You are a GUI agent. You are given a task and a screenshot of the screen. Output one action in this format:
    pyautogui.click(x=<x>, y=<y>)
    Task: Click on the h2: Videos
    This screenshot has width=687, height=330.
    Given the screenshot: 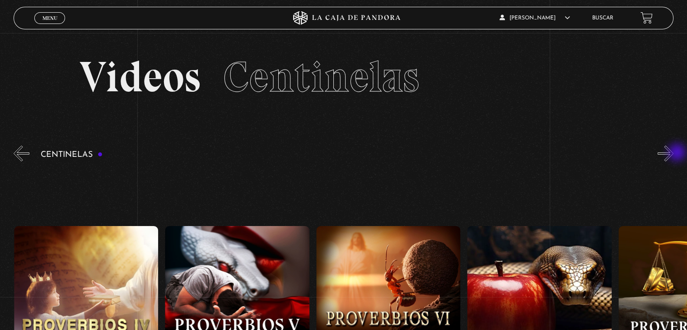 What is the action you would take?
    pyautogui.click(x=343, y=77)
    